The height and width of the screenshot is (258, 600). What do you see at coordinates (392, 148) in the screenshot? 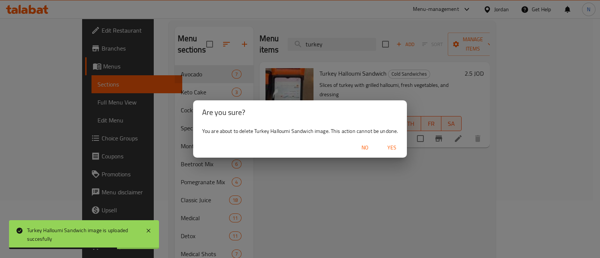
I see `button: Yes` at bounding box center [392, 148].